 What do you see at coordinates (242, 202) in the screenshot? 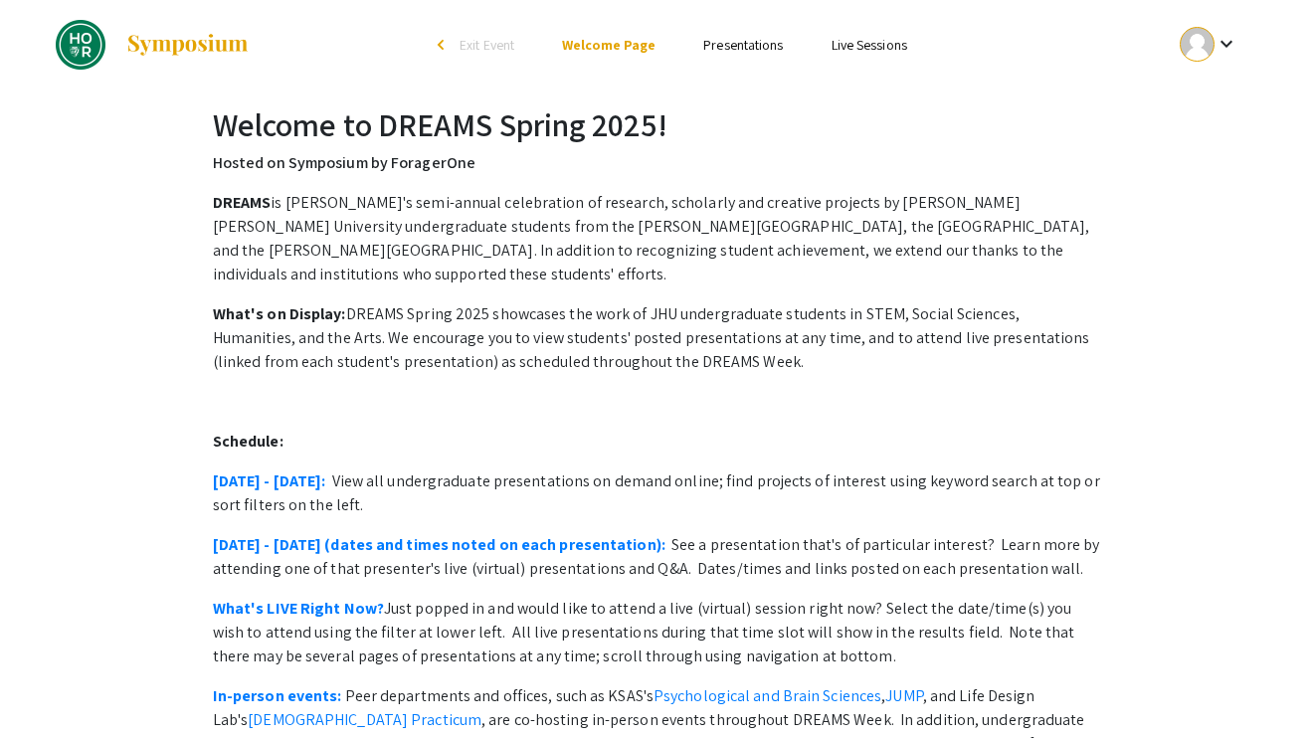
I see `strong: DREAMS` at bounding box center [242, 202].